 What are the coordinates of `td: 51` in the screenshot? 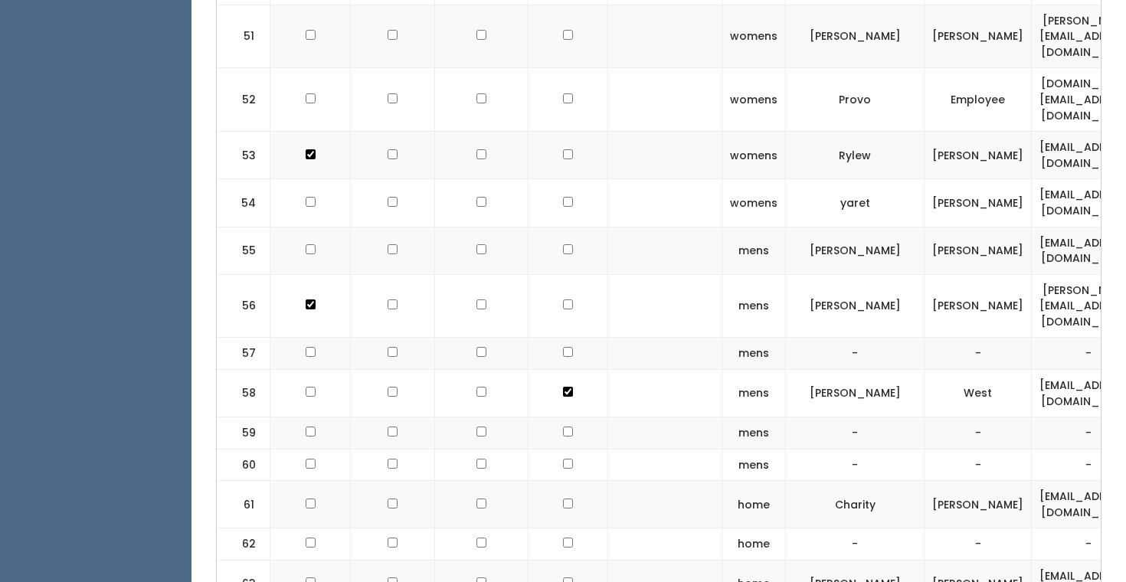 It's located at (244, 36).